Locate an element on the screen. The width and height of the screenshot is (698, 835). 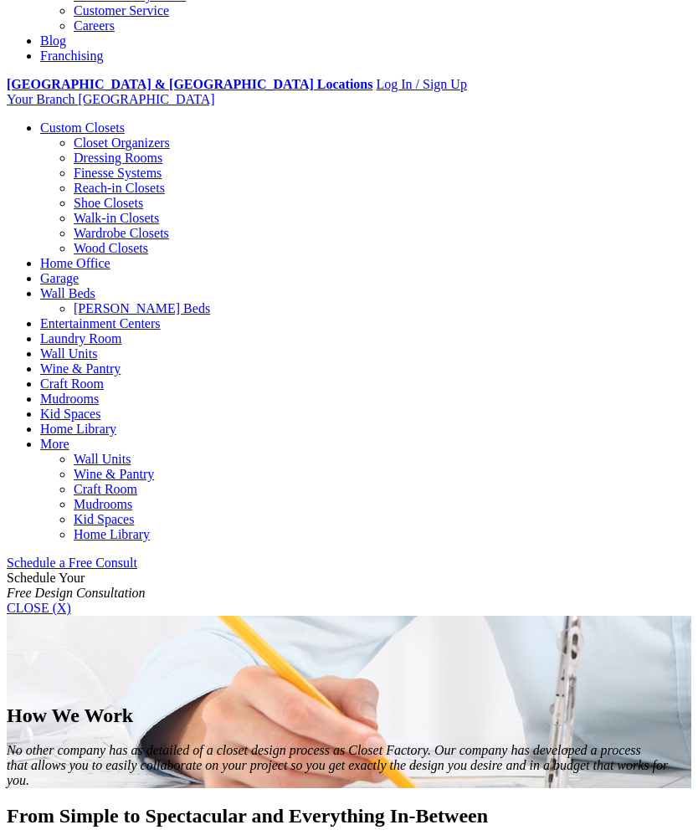
a: Customer Service is located at coordinates (121, 10).